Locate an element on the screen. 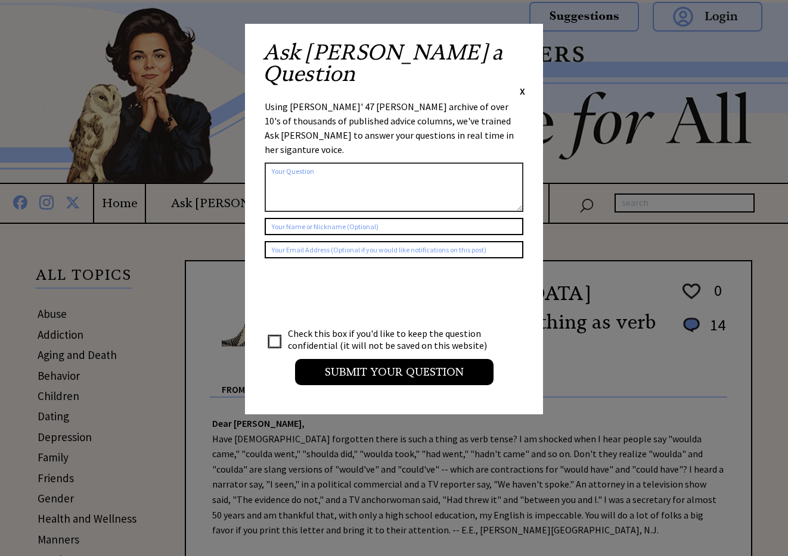  input: Submit your Question is located at coordinates (394, 372).